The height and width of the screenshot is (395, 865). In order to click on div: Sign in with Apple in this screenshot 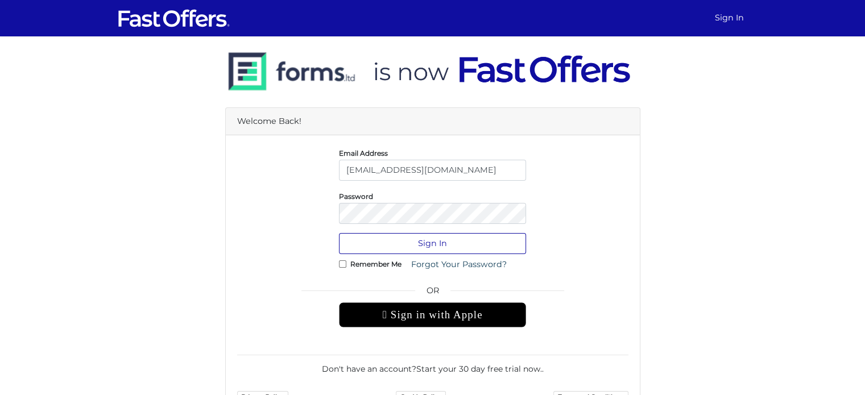, I will do `click(432, 315)`.